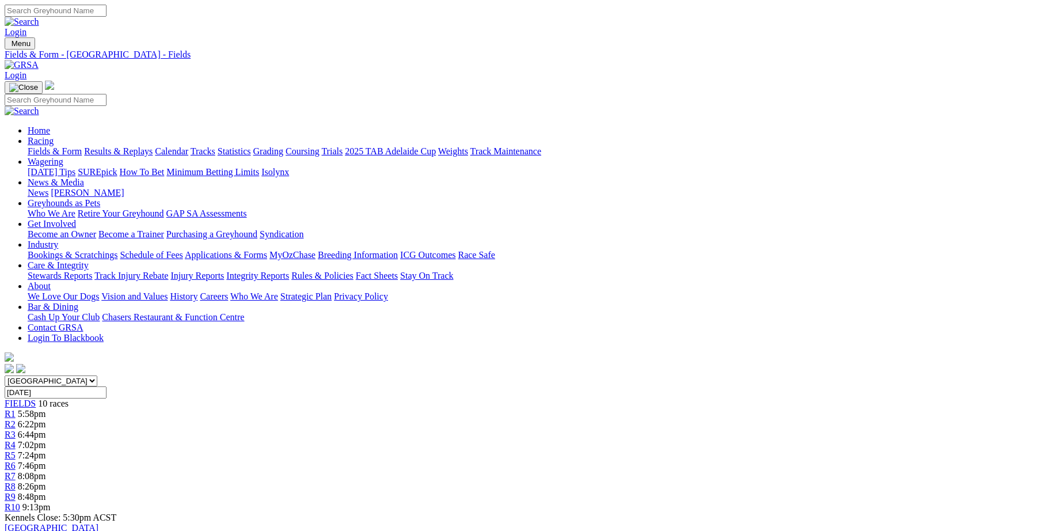 The width and height of the screenshot is (1041, 531). I want to click on span: R6, so click(10, 465).